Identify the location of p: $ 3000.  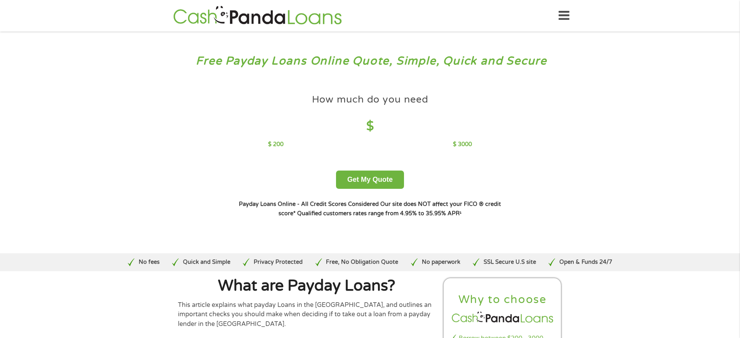
(462, 145).